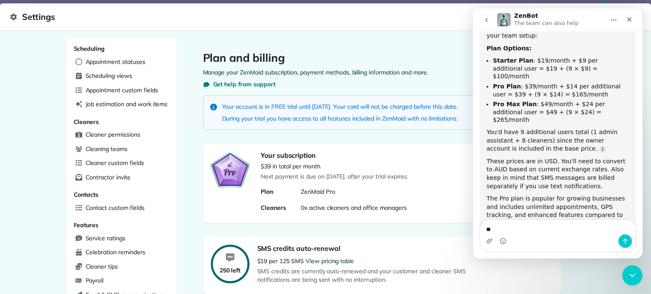 The height and width of the screenshot is (294, 651). What do you see at coordinates (17, 233) in the screenshot?
I see `button: Upload attachment` at bounding box center [17, 233].